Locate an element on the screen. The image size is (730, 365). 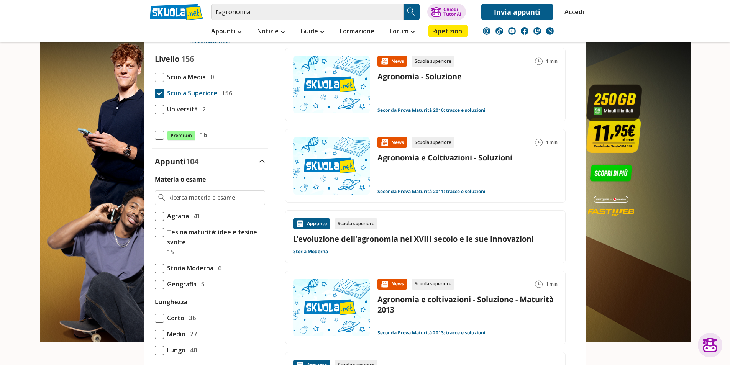
label: Appunti is located at coordinates (177, 161).